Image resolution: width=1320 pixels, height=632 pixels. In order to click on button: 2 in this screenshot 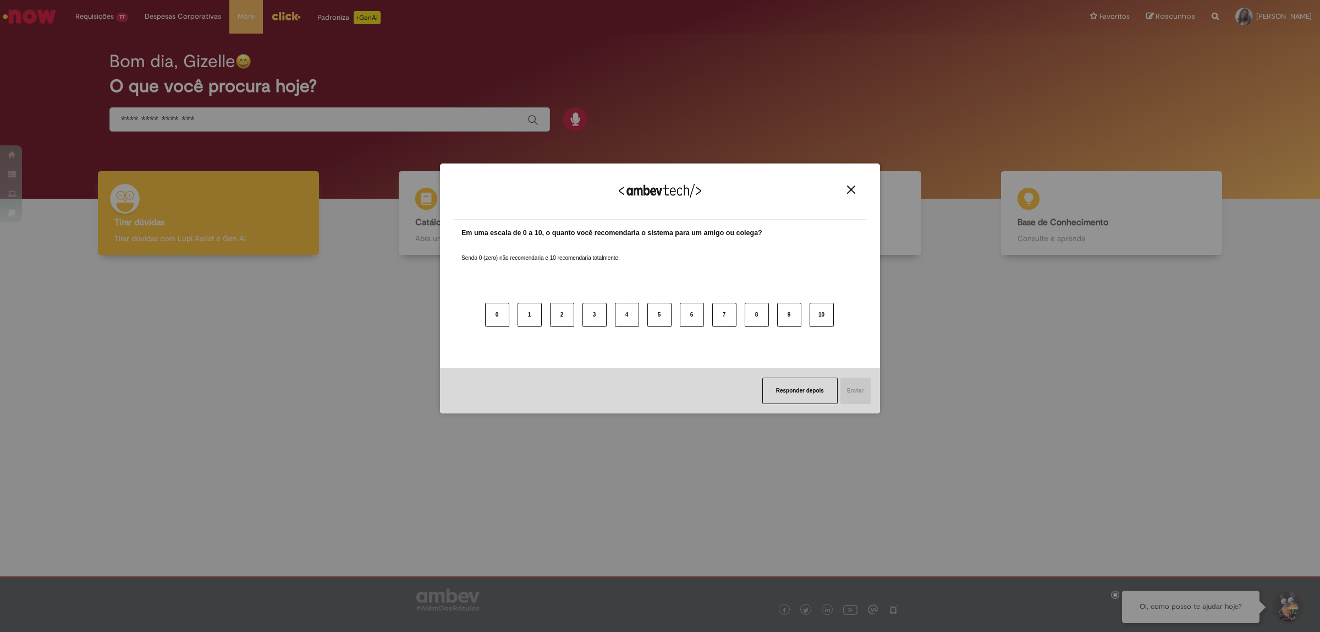, I will do `click(562, 315)`.